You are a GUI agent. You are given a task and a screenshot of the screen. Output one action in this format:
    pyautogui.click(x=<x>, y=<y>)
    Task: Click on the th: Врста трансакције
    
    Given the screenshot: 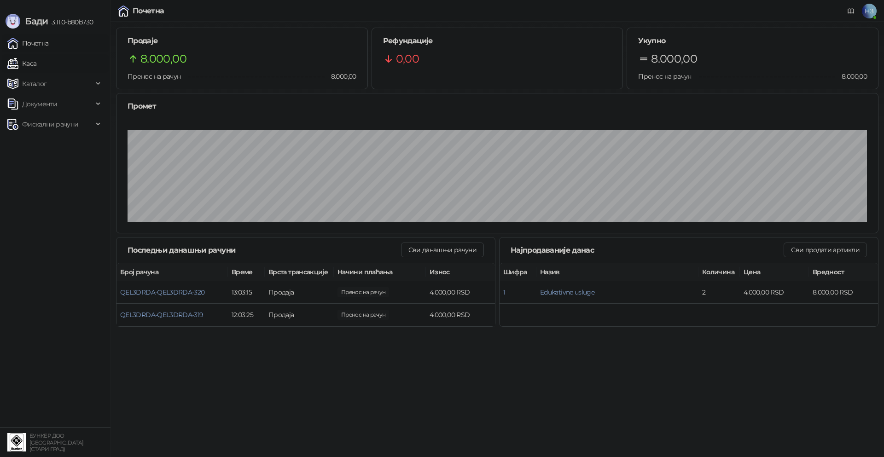 What is the action you would take?
    pyautogui.click(x=299, y=272)
    